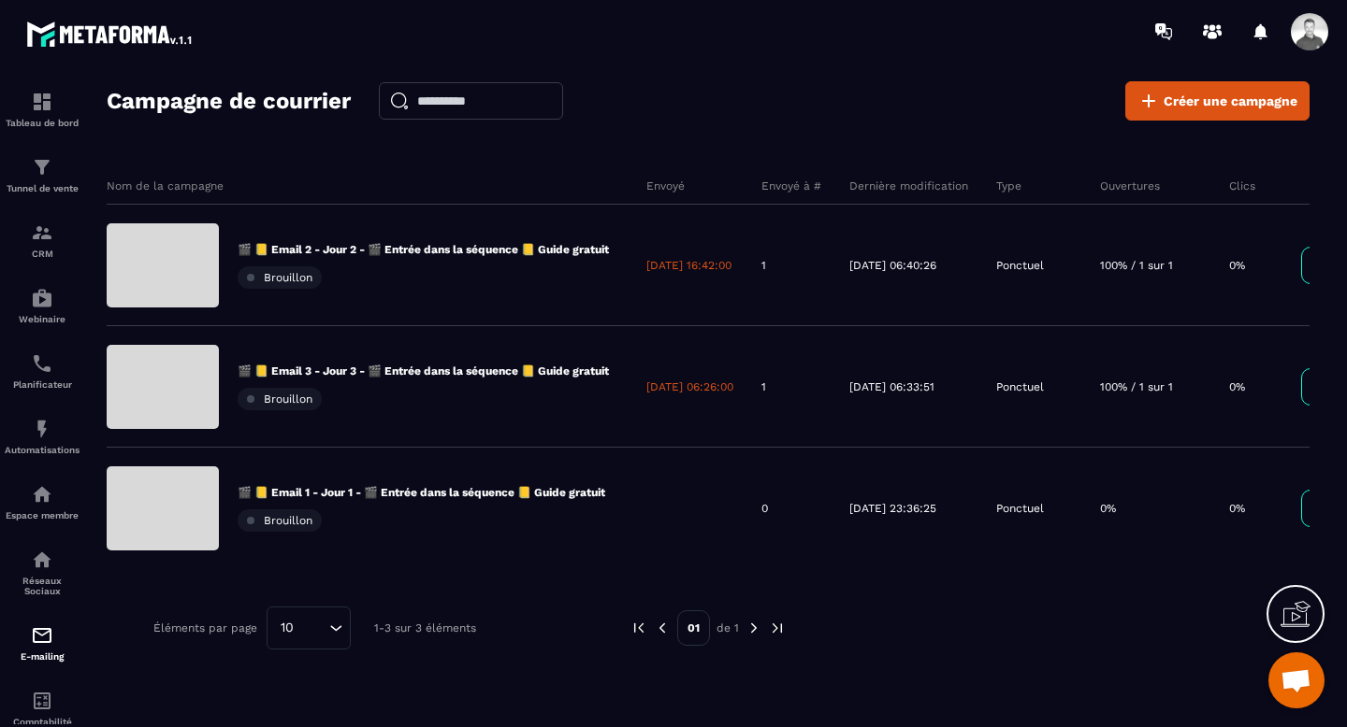  What do you see at coordinates (42, 502) in the screenshot?
I see `a: automationsautomationsEspace membre` at bounding box center [42, 502].